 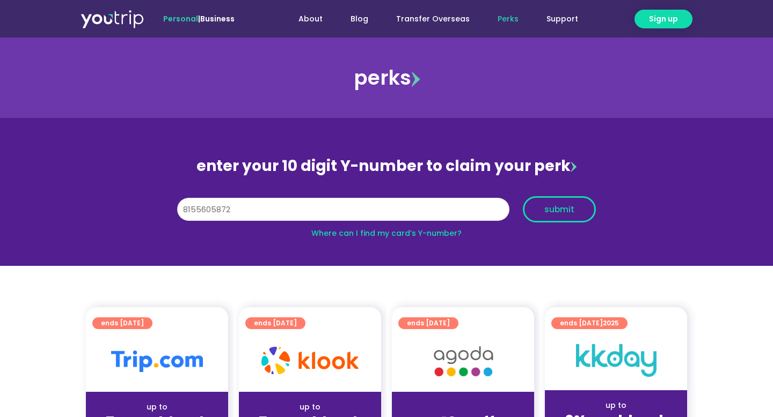 What do you see at coordinates (310, 19) in the screenshot?
I see `a: About` at bounding box center [310, 19].